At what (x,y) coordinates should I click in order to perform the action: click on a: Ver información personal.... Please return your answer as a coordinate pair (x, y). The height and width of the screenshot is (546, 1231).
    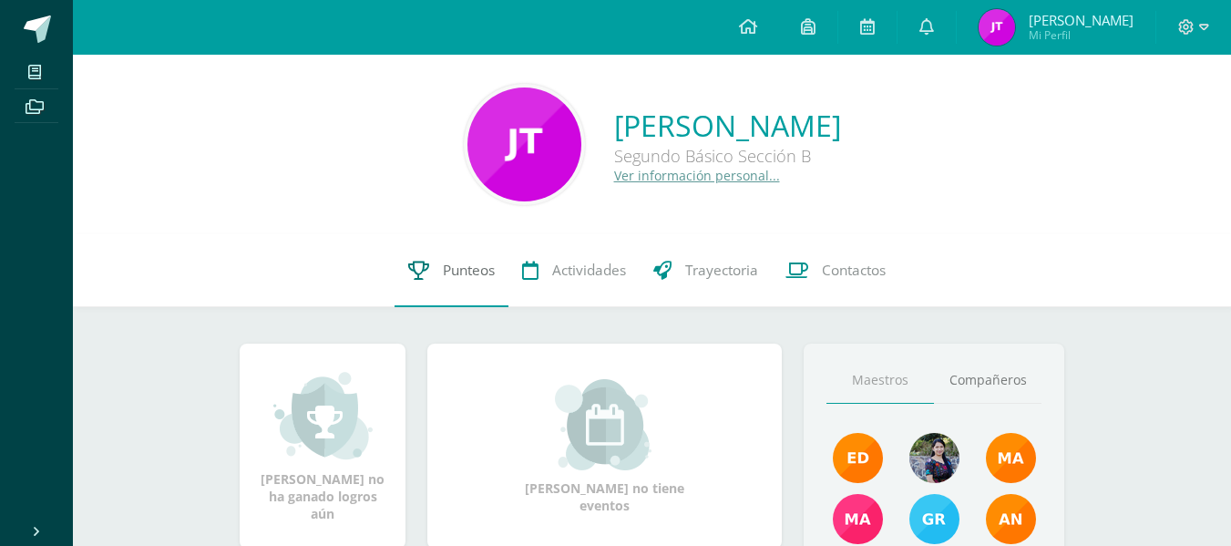
    Looking at the image, I should click on (697, 175).